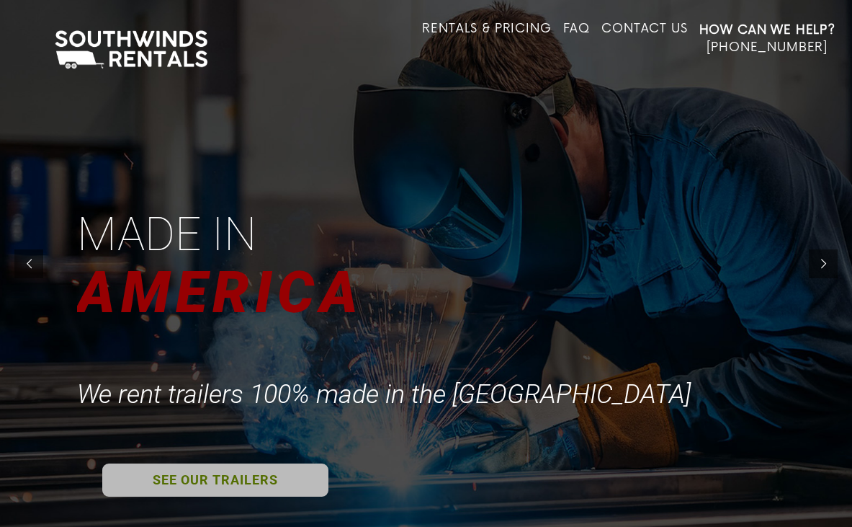  Describe the element at coordinates (644, 38) in the screenshot. I see `a: Contact Us` at that location.